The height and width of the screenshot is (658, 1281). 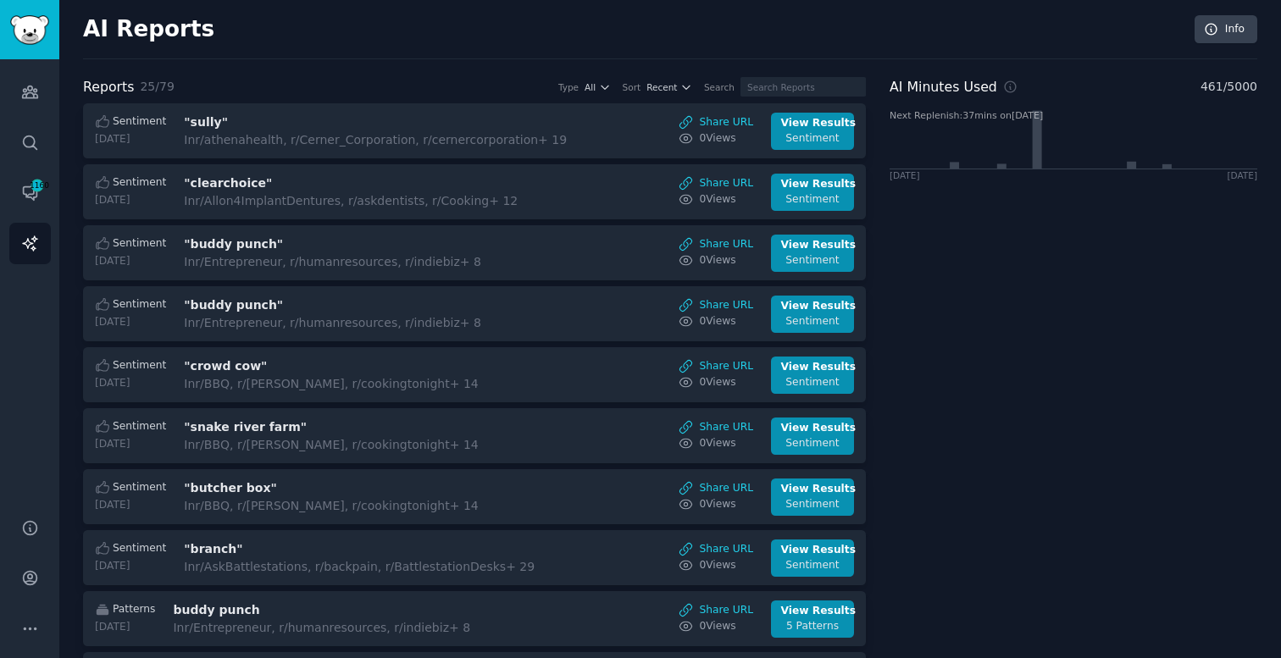 What do you see at coordinates (134, 610) in the screenshot?
I see `span: Patterns` at bounding box center [134, 610].